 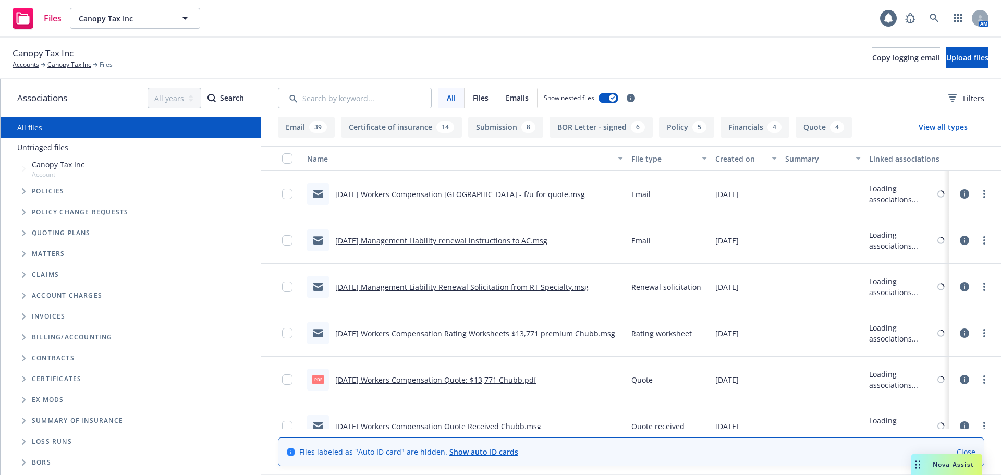 What do you see at coordinates (506, 127) in the screenshot?
I see `button: Submission` at bounding box center [506, 127].